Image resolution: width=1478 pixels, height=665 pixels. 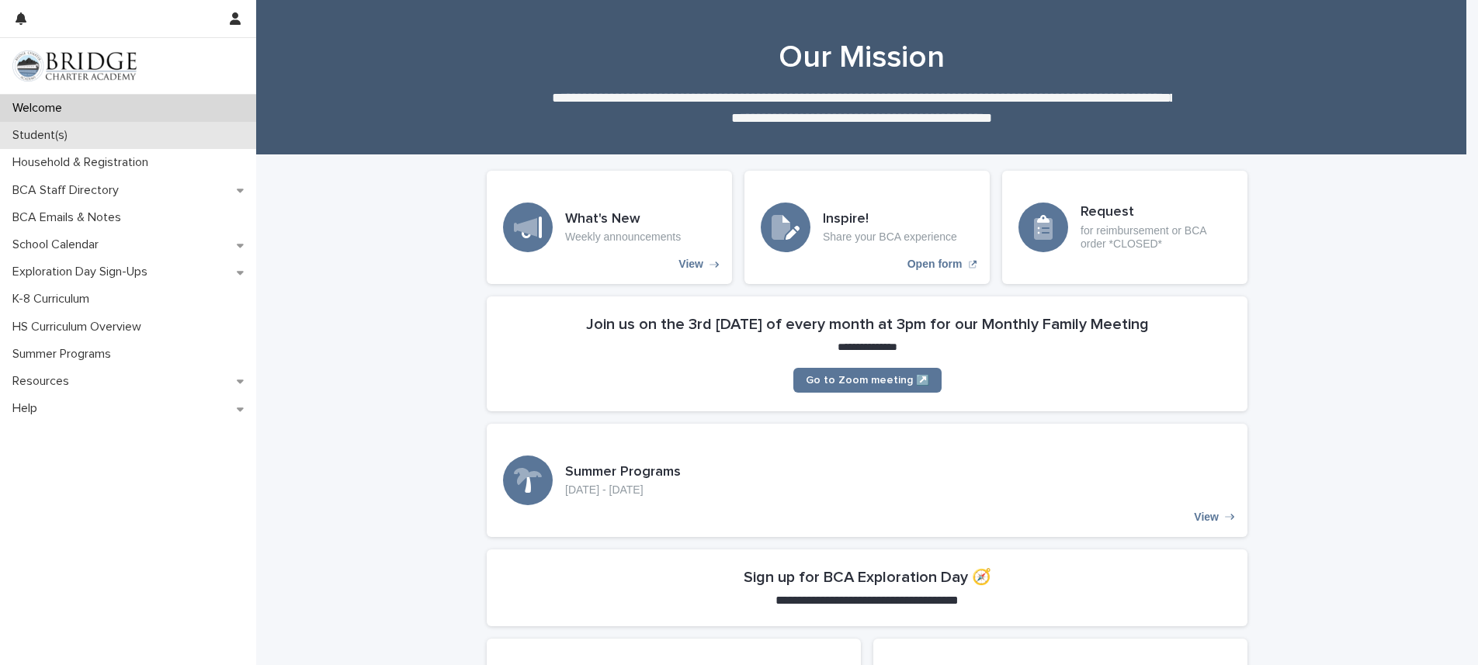 What do you see at coordinates (83, 272) in the screenshot?
I see `p: Exploration Day Sign-Ups` at bounding box center [83, 272].